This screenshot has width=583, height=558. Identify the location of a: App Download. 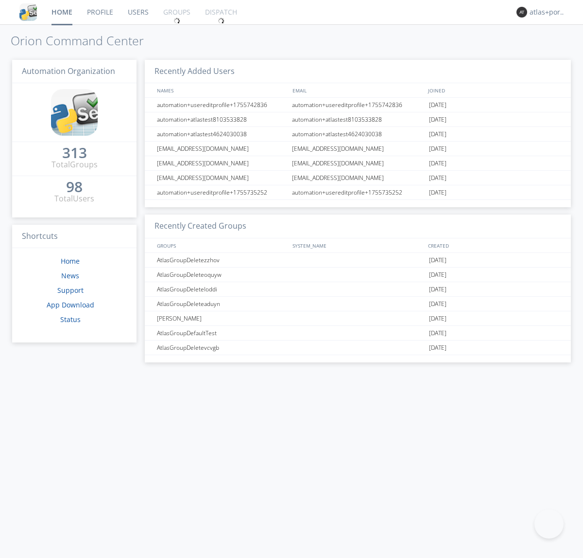
(70, 304).